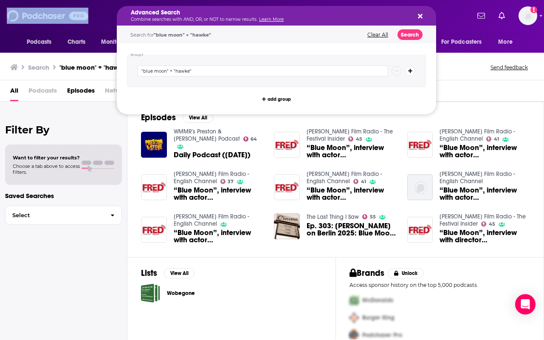 The height and width of the screenshot is (340, 544). What do you see at coordinates (76, 42) in the screenshot?
I see `a: Charts` at bounding box center [76, 42].